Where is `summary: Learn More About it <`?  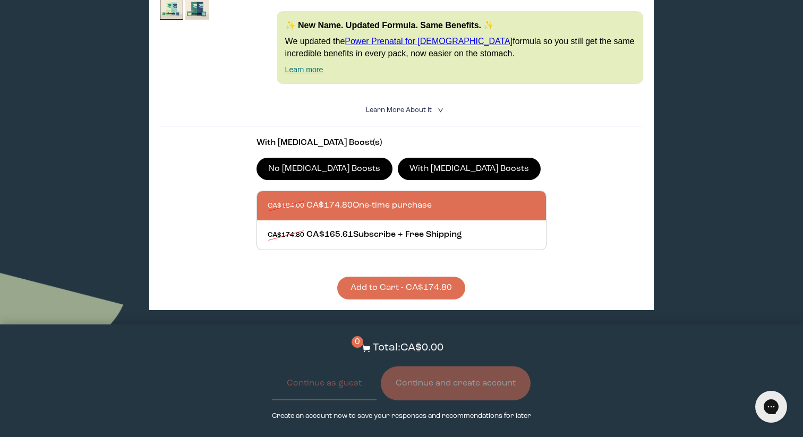
summary: Learn More About it < is located at coordinates (401, 110).